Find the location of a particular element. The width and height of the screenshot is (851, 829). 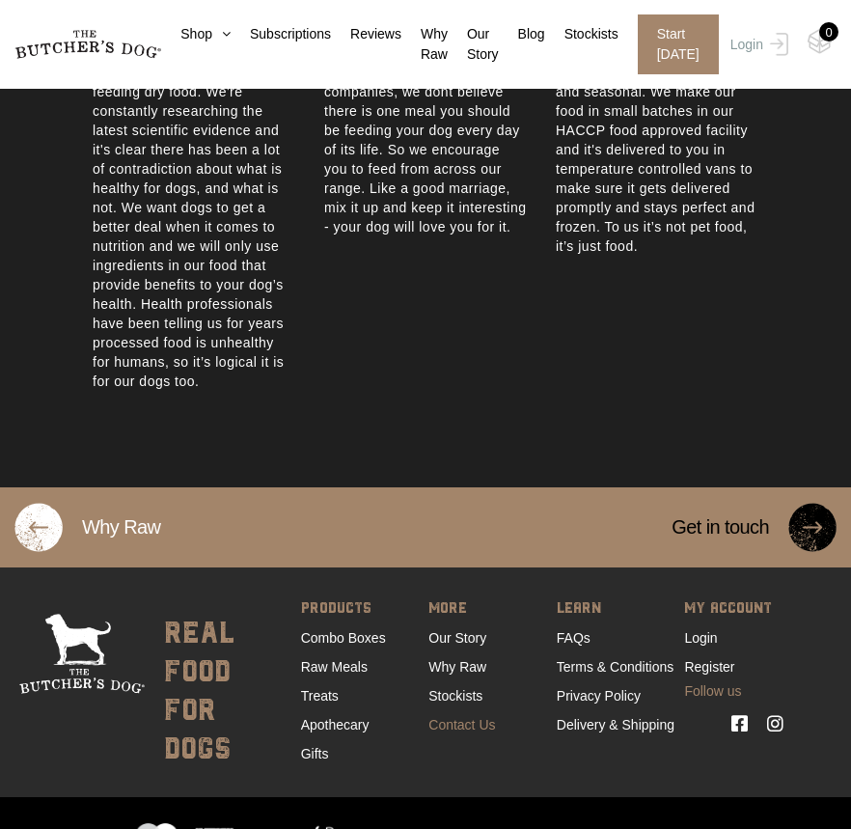

img: TBD_Button_Black_100-new-black.png is located at coordinates (812, 527).